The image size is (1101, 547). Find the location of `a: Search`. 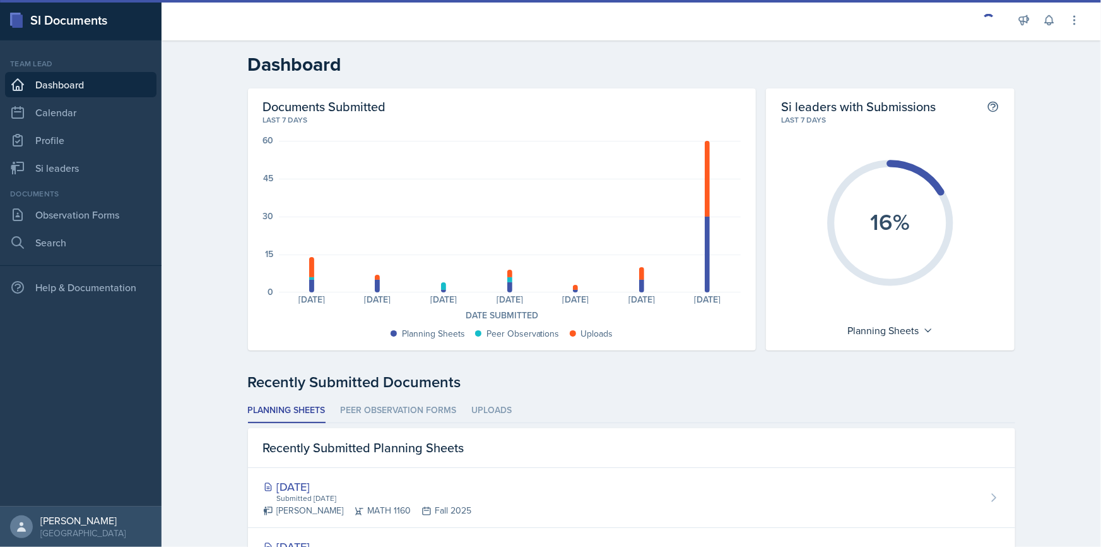

a: Search is located at coordinates (81, 242).